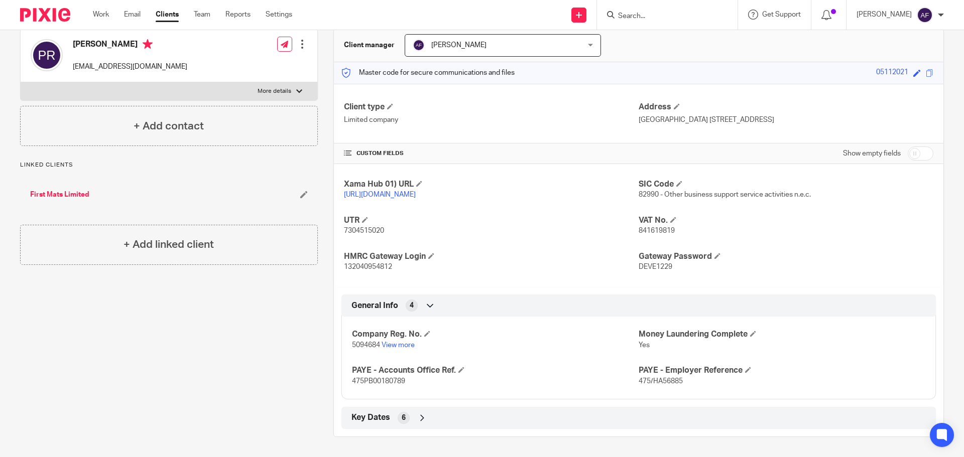  What do you see at coordinates (725, 195) in the screenshot?
I see `span: 82990 - Other business support service activities n.e.c.` at bounding box center [725, 195].